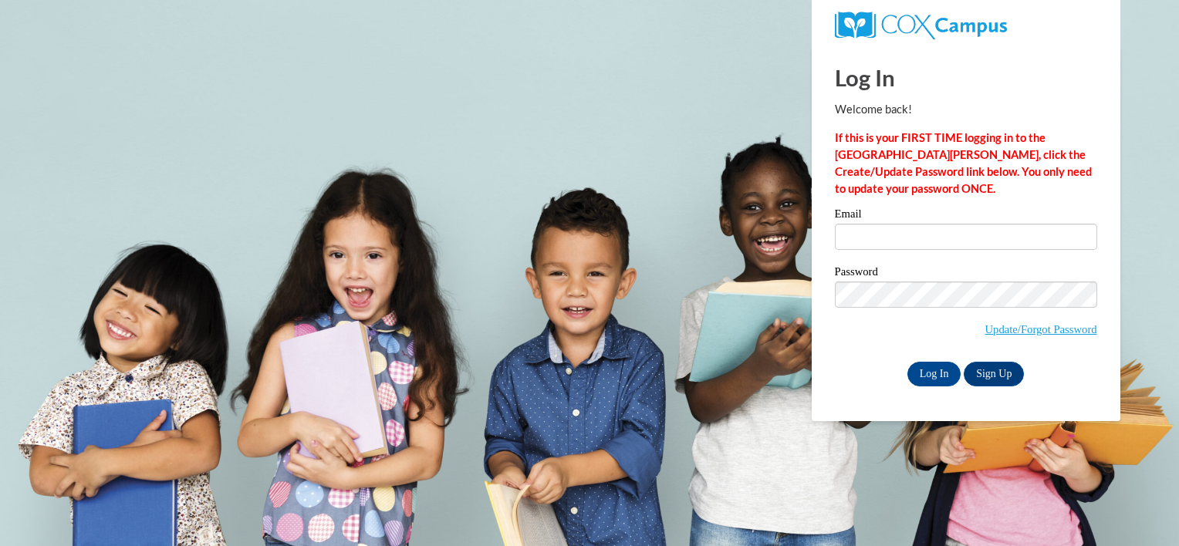 The image size is (1179, 546). I want to click on a: COX Campus, so click(920, 24).